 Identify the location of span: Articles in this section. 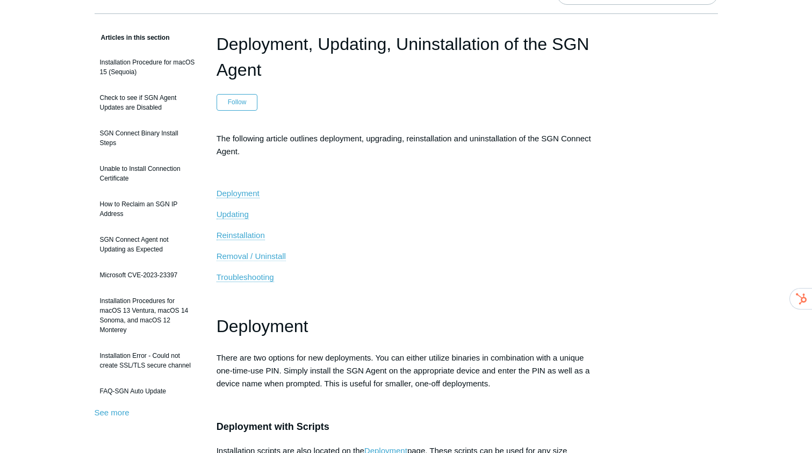
(132, 38).